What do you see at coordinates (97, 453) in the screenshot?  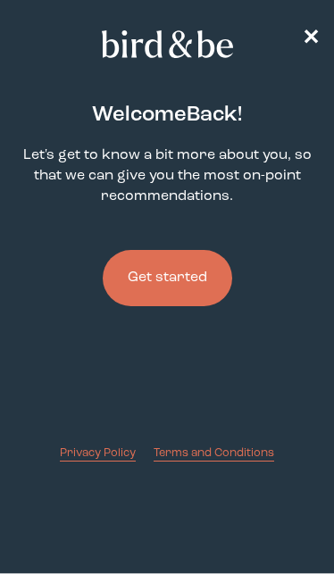 I see `span: Privacy Policy` at bounding box center [97, 453].